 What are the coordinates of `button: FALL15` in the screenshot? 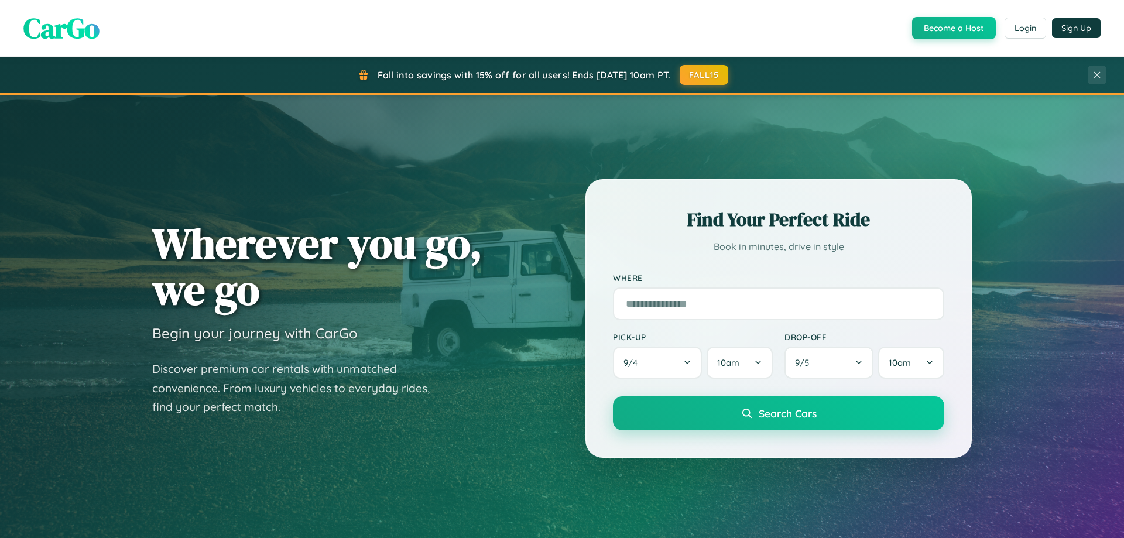 It's located at (704, 75).